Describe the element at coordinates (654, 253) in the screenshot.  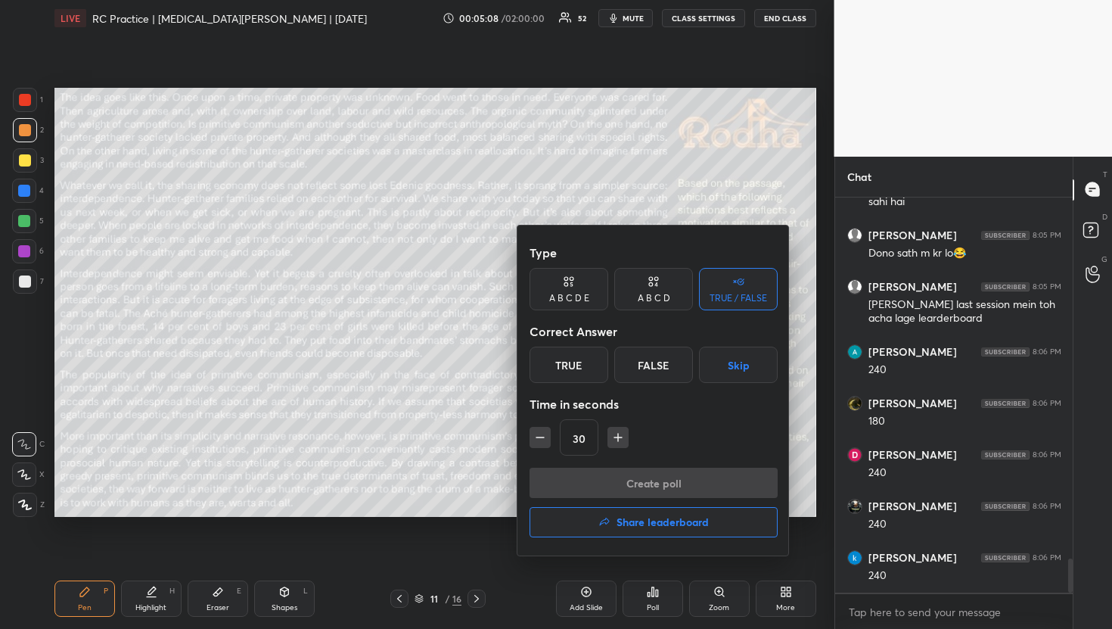
I see `div: Type` at that location.